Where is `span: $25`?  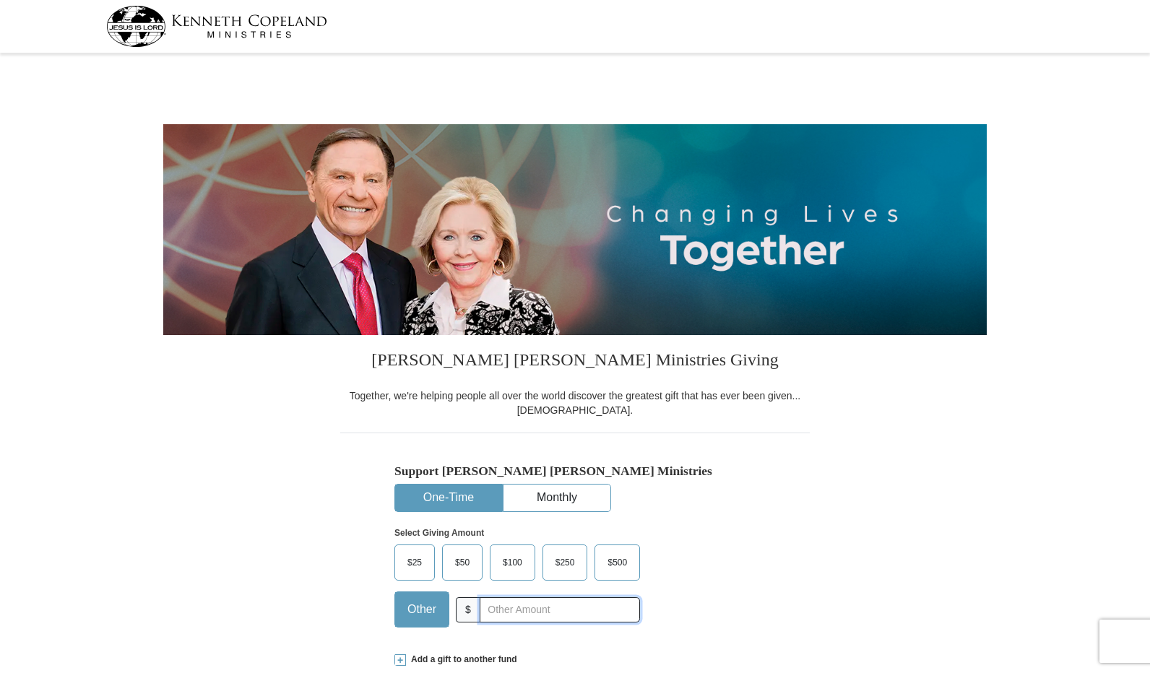
span: $25 is located at coordinates (415, 563).